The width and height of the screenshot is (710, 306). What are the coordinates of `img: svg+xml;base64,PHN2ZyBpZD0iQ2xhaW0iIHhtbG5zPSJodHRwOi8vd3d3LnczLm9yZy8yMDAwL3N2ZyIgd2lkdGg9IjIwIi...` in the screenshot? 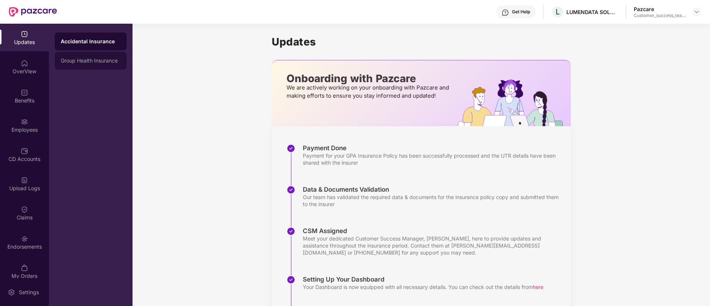 It's located at (24, 210).